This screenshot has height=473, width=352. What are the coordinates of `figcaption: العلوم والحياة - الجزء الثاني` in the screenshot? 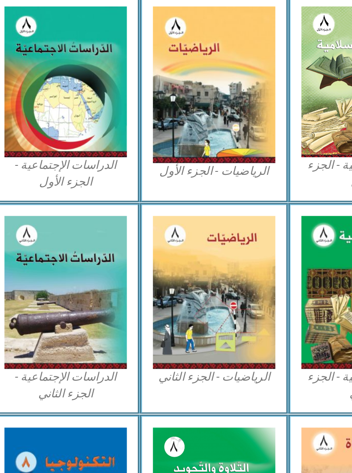 It's located at (220, 438).